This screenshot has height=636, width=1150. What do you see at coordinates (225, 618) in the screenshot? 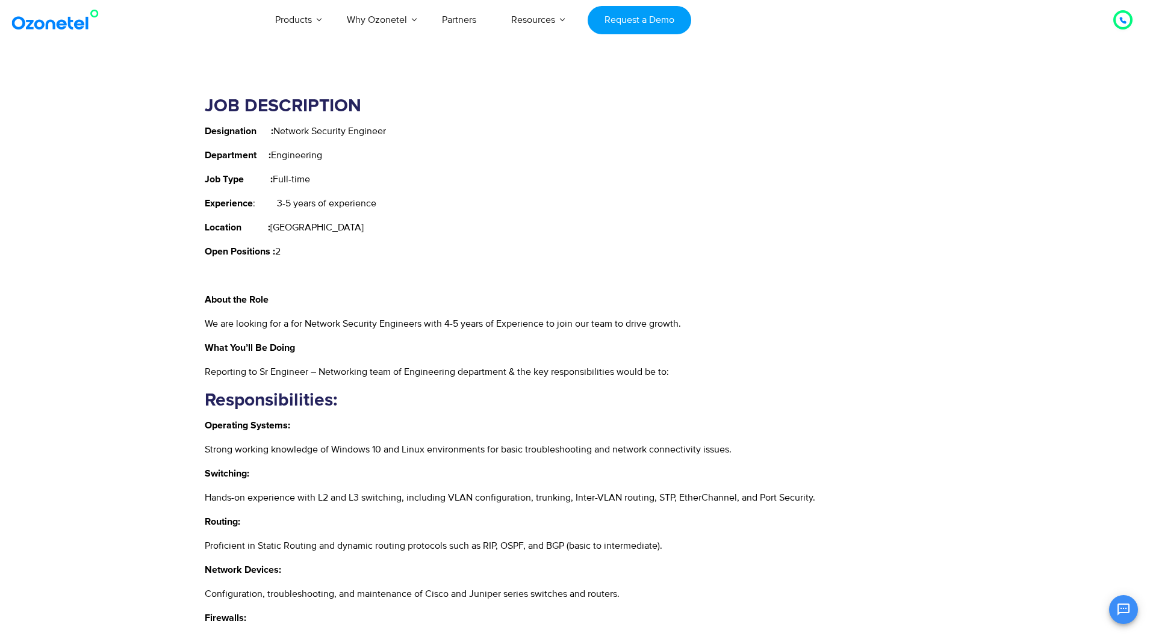
I see `strong: Firewalls:` at bounding box center [225, 618].